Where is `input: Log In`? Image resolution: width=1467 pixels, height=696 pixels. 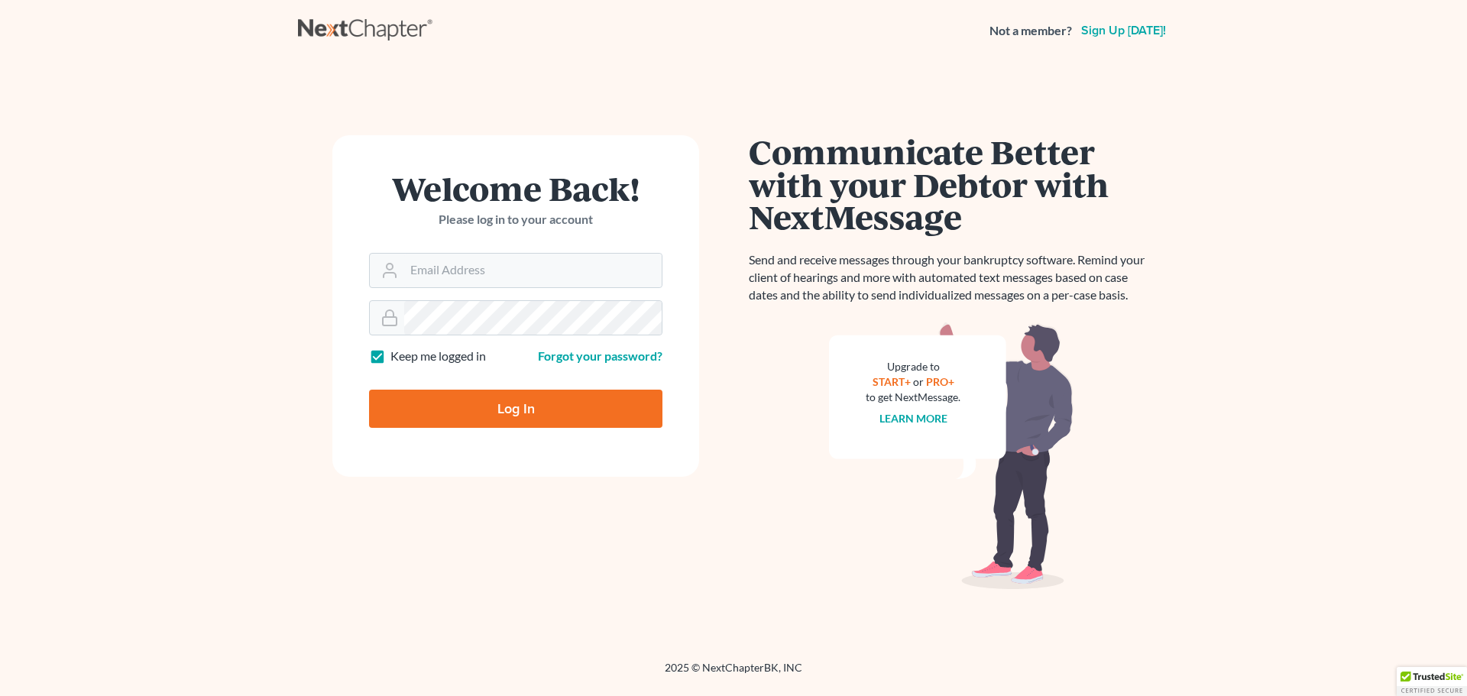
input: Log In is located at coordinates (516, 409).